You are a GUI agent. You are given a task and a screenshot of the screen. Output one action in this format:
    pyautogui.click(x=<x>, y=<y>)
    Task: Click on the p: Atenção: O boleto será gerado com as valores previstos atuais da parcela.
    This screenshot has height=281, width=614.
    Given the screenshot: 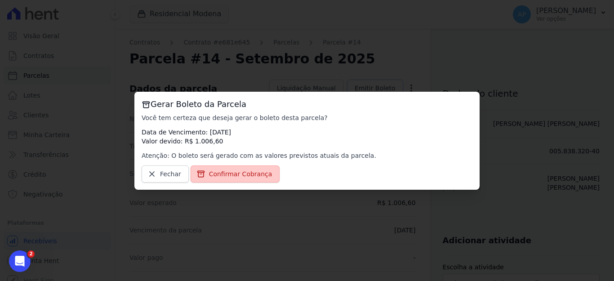 What is the action you would take?
    pyautogui.click(x=307, y=155)
    